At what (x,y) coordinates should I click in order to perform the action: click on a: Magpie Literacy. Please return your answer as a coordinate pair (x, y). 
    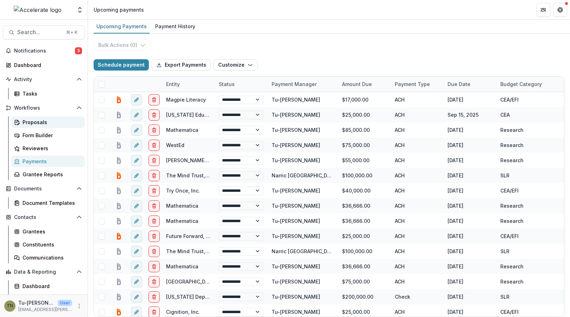
    Looking at the image, I should click on (186, 99).